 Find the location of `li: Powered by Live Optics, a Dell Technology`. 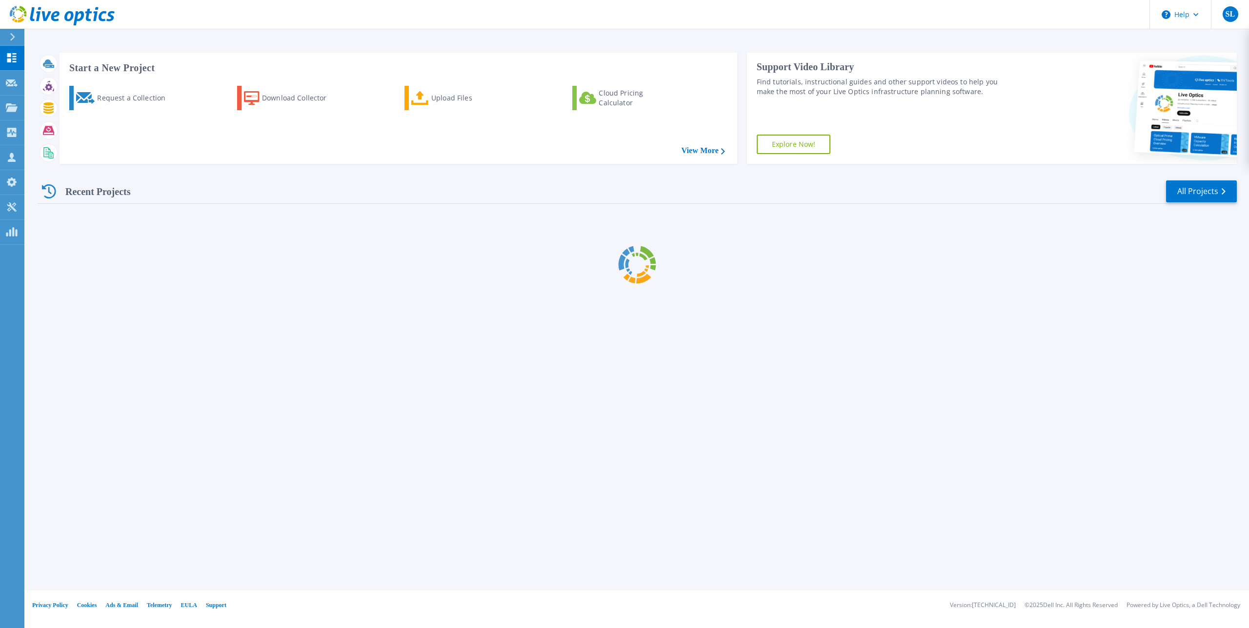

li: Powered by Live Optics, a Dell Technology is located at coordinates (1183, 606).